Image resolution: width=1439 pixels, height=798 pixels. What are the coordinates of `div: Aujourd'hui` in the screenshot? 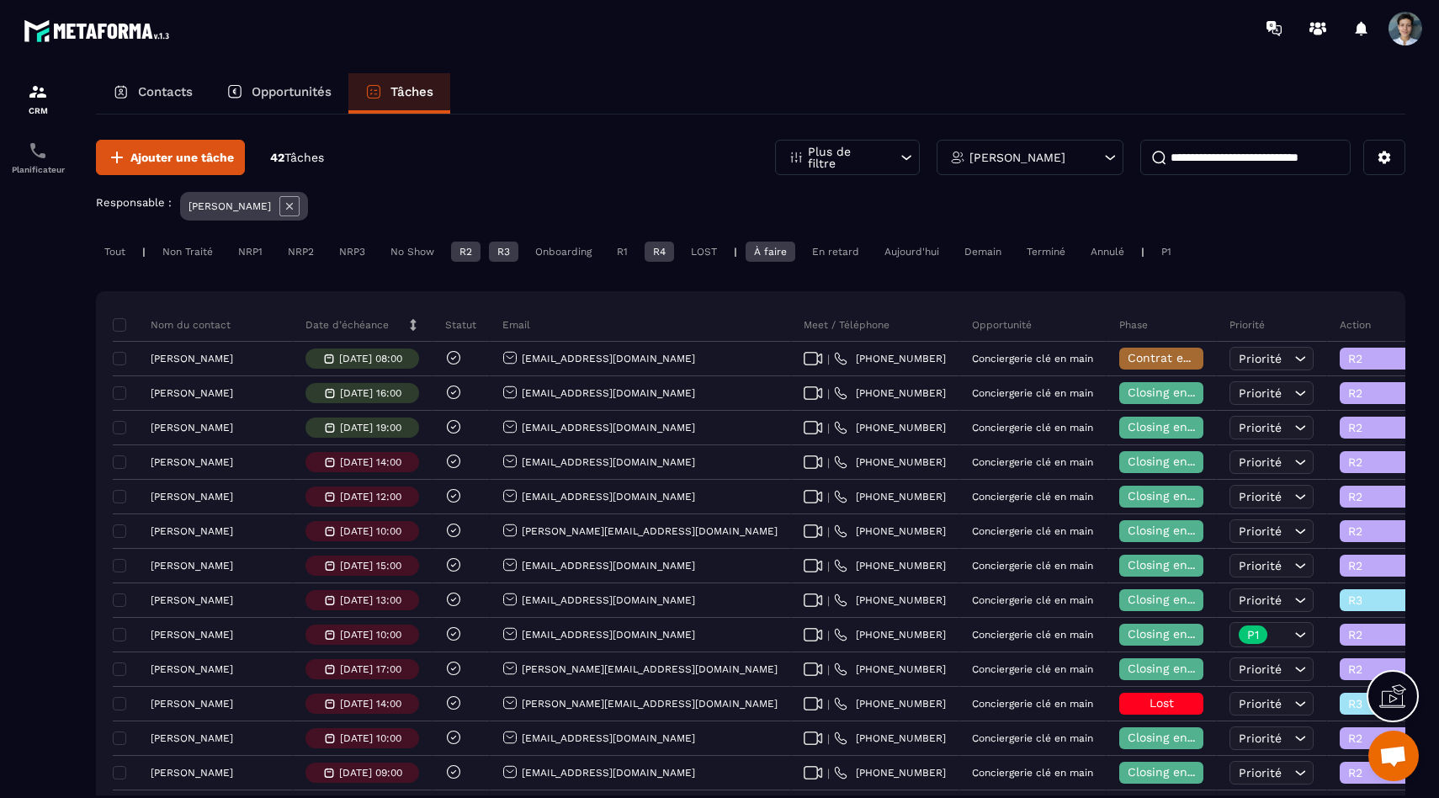 It's located at (912, 252).